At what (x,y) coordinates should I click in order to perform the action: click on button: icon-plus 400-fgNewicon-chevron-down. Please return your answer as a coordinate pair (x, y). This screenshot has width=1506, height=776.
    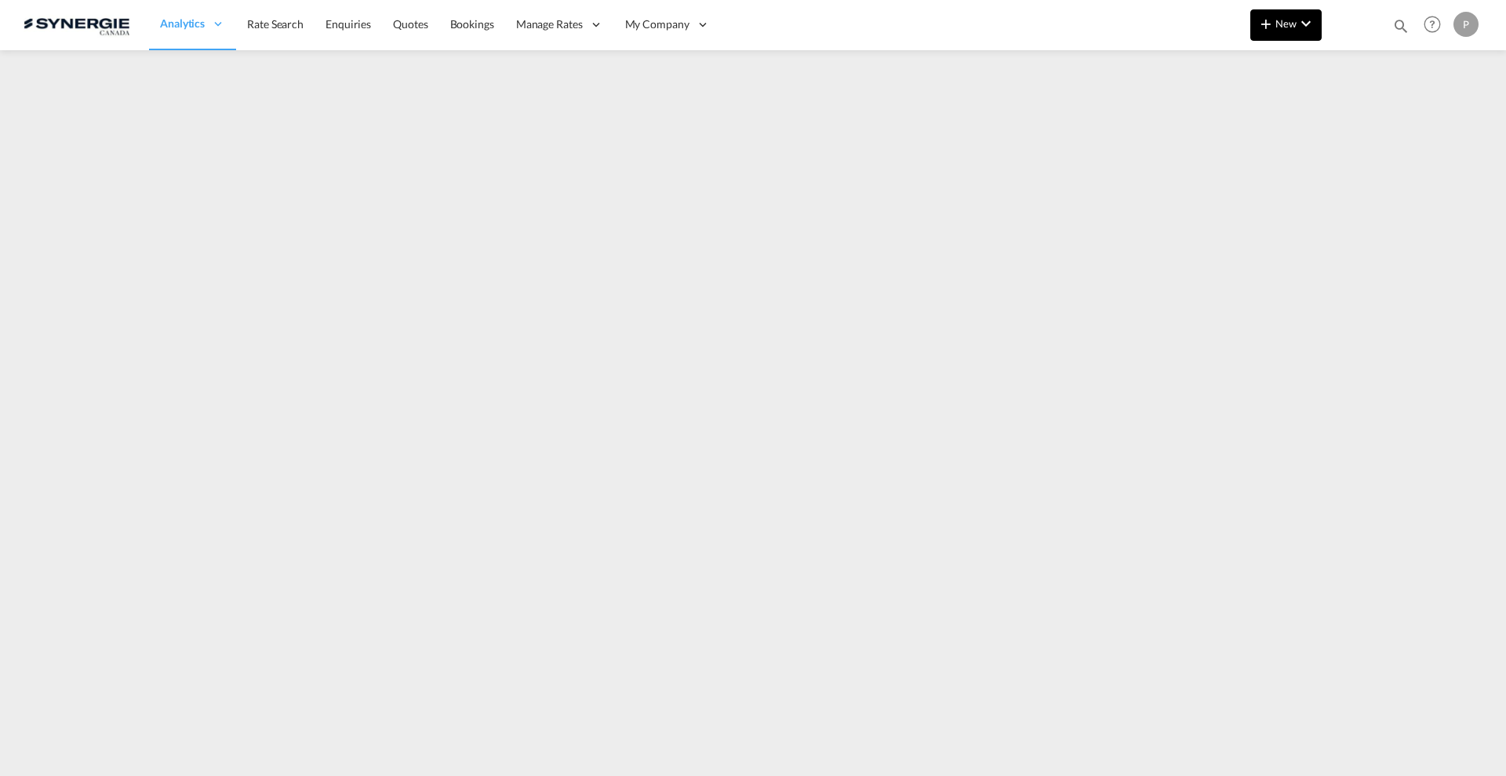
    Looking at the image, I should click on (1286, 25).